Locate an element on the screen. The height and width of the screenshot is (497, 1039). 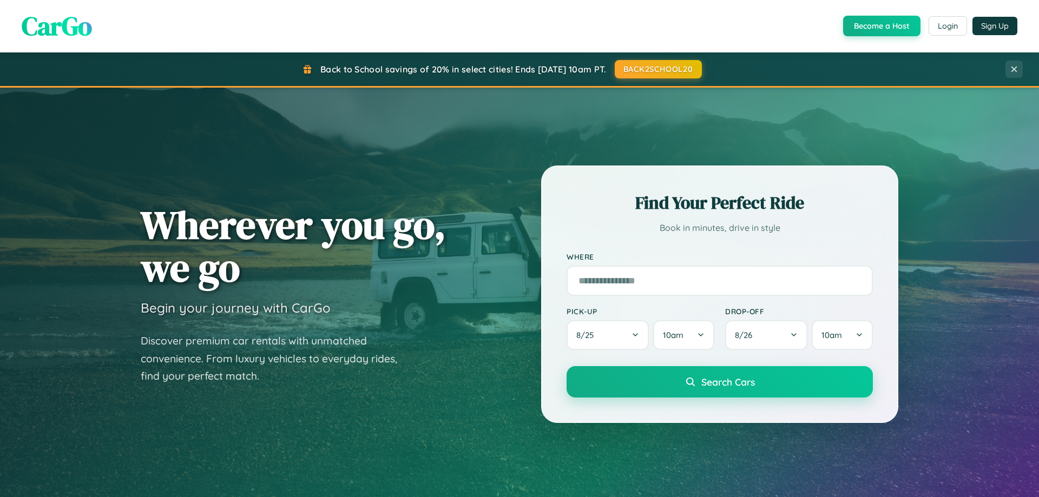
h3: Begin your journey with CarGo is located at coordinates (235, 308).